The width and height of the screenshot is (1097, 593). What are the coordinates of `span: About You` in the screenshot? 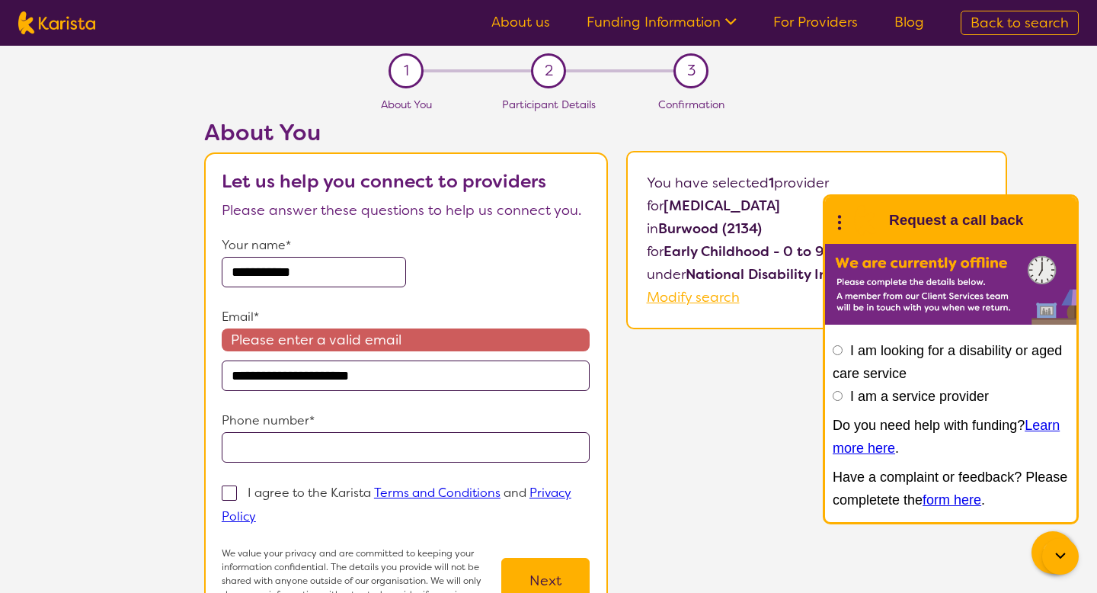 It's located at (406, 104).